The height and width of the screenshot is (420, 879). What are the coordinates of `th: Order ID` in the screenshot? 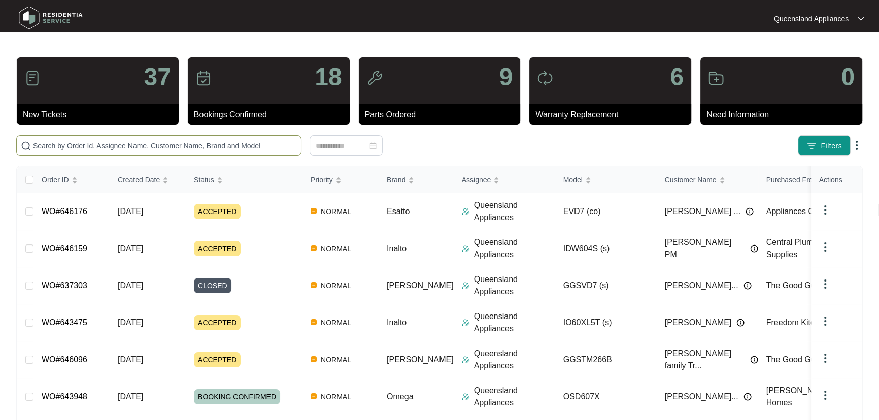 It's located at (72, 180).